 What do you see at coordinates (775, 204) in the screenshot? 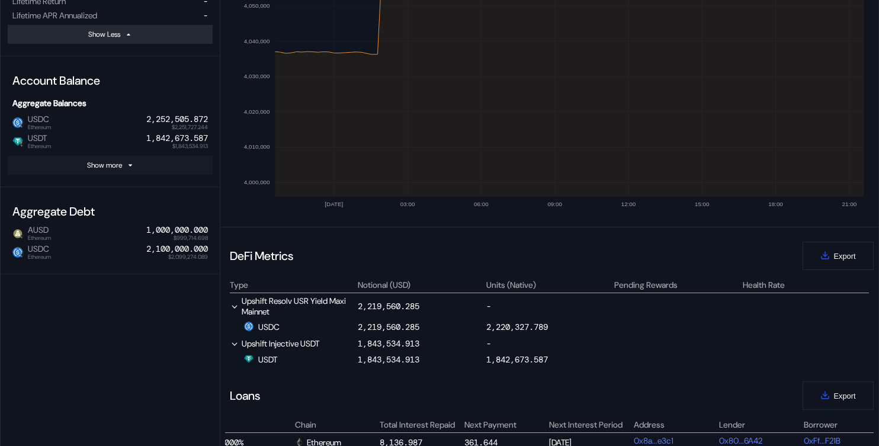
I see `text: 18:00` at bounding box center [775, 204].